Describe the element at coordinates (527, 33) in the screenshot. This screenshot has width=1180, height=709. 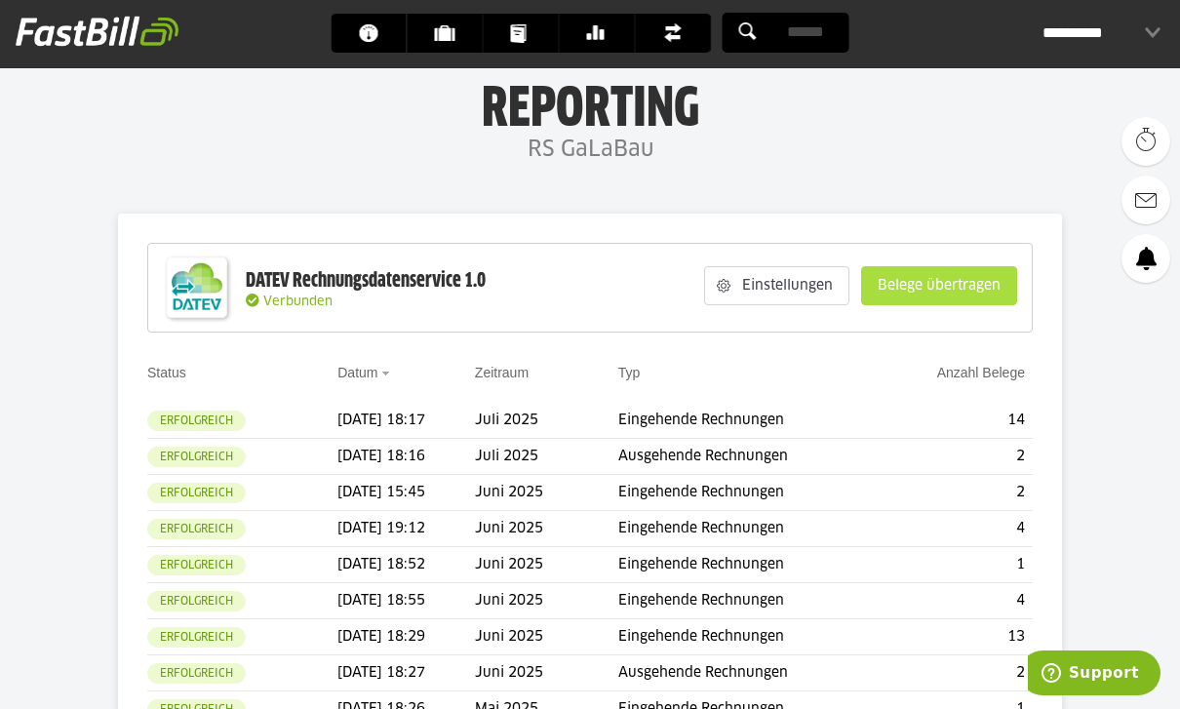
I see `span: Dokumente` at that location.